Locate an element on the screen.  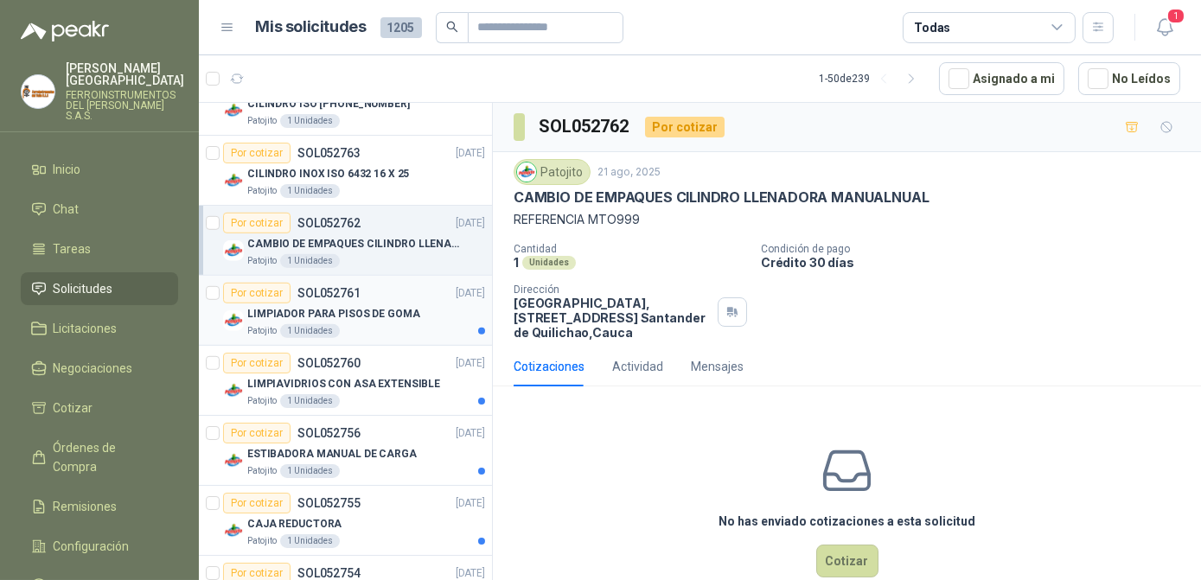
p: 21 ago, 2025 is located at coordinates (629, 172).